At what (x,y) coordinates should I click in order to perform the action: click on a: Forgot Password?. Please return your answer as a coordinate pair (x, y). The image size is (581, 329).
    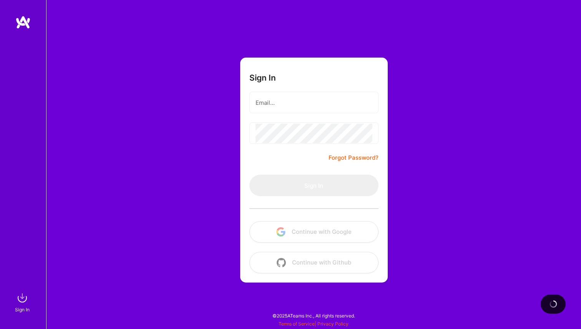
    Looking at the image, I should click on (354, 158).